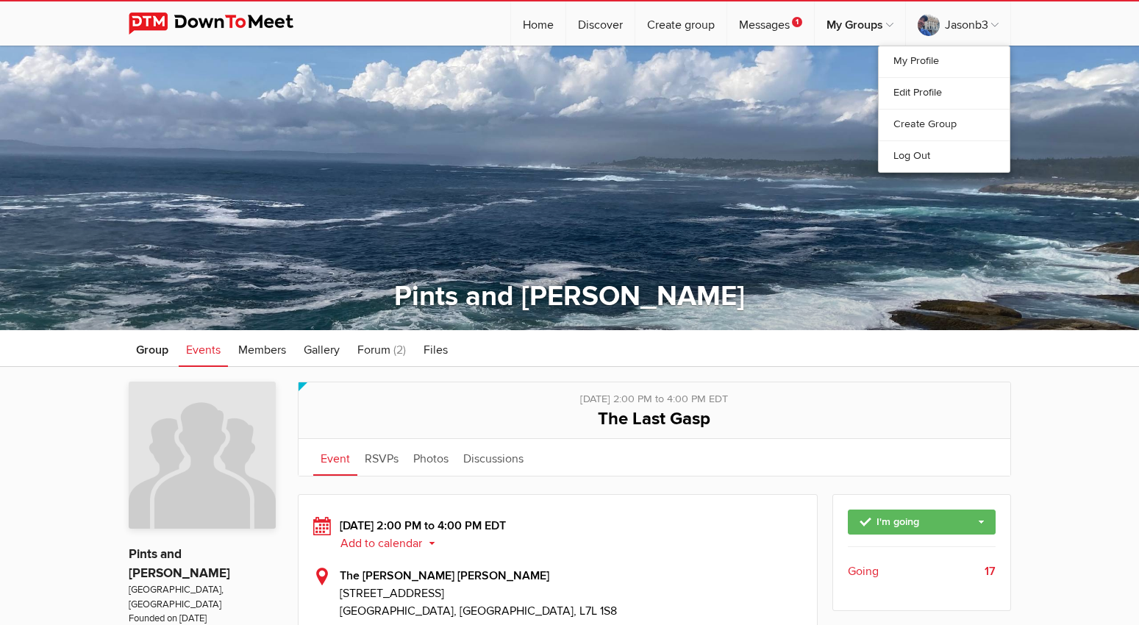  I want to click on img: Pints and Peterson, so click(202, 455).